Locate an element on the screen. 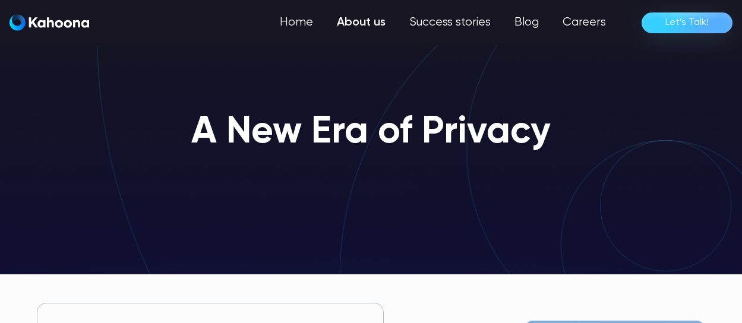 The height and width of the screenshot is (323, 742). a: Careers is located at coordinates (584, 23).